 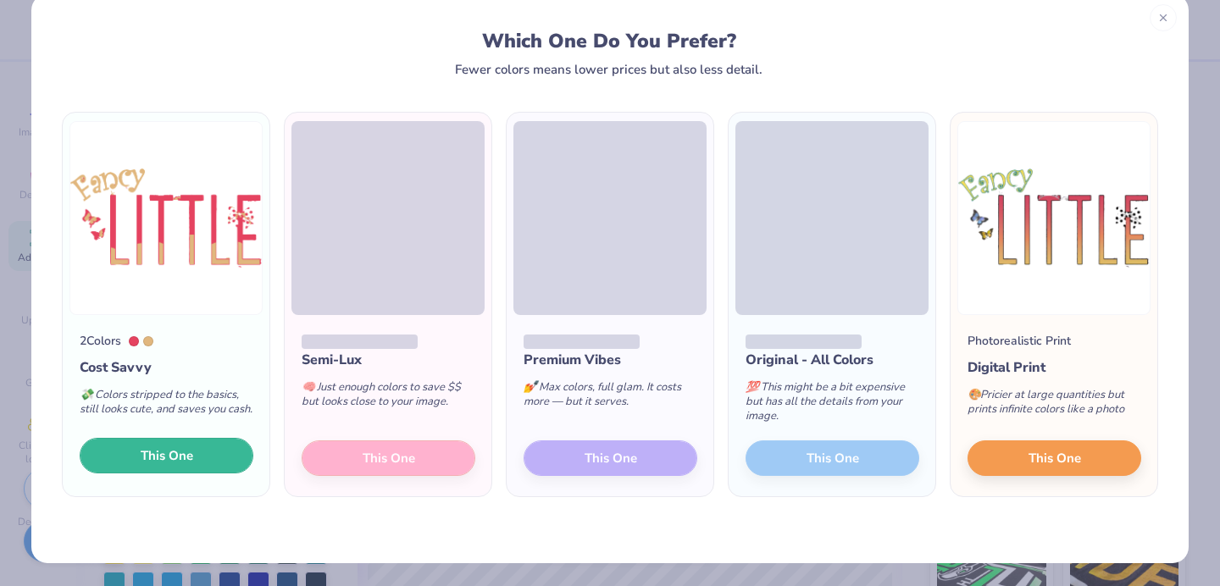 I want to click on img: Photorealistic preview, so click(x=1054, y=218).